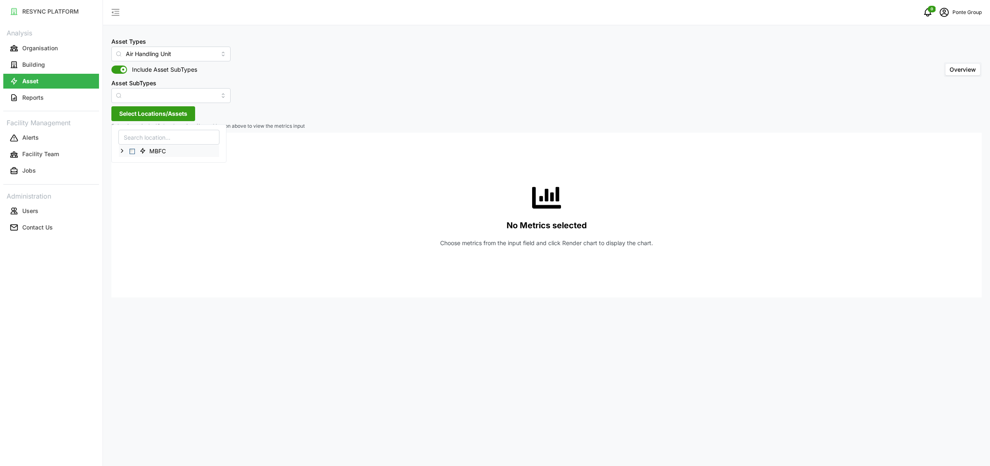  What do you see at coordinates (31, 138) in the screenshot?
I see `p: Alerts` at bounding box center [31, 138].